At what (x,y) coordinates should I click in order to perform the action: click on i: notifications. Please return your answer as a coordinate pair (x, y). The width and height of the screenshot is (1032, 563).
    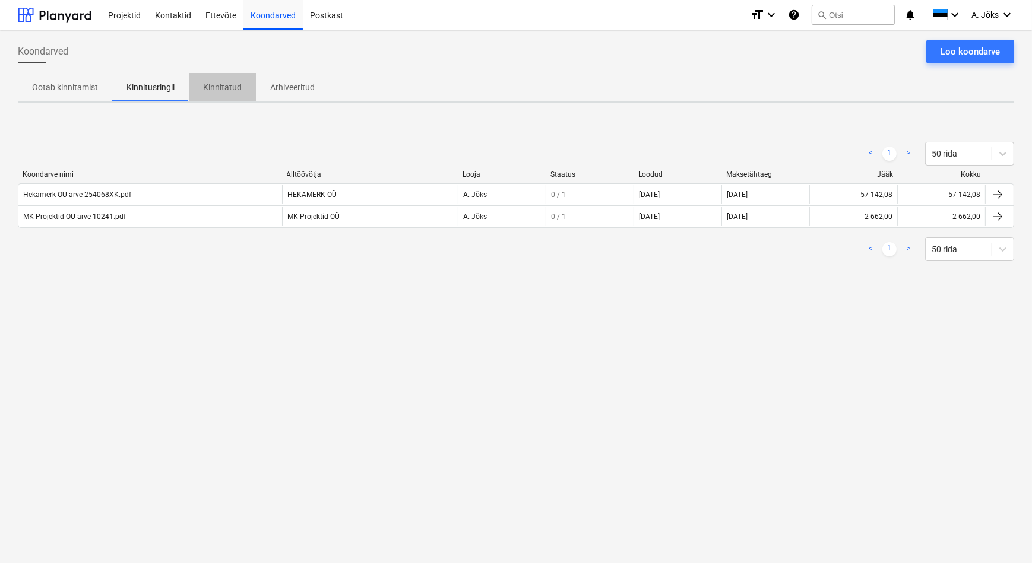
    Looking at the image, I should click on (910, 15).